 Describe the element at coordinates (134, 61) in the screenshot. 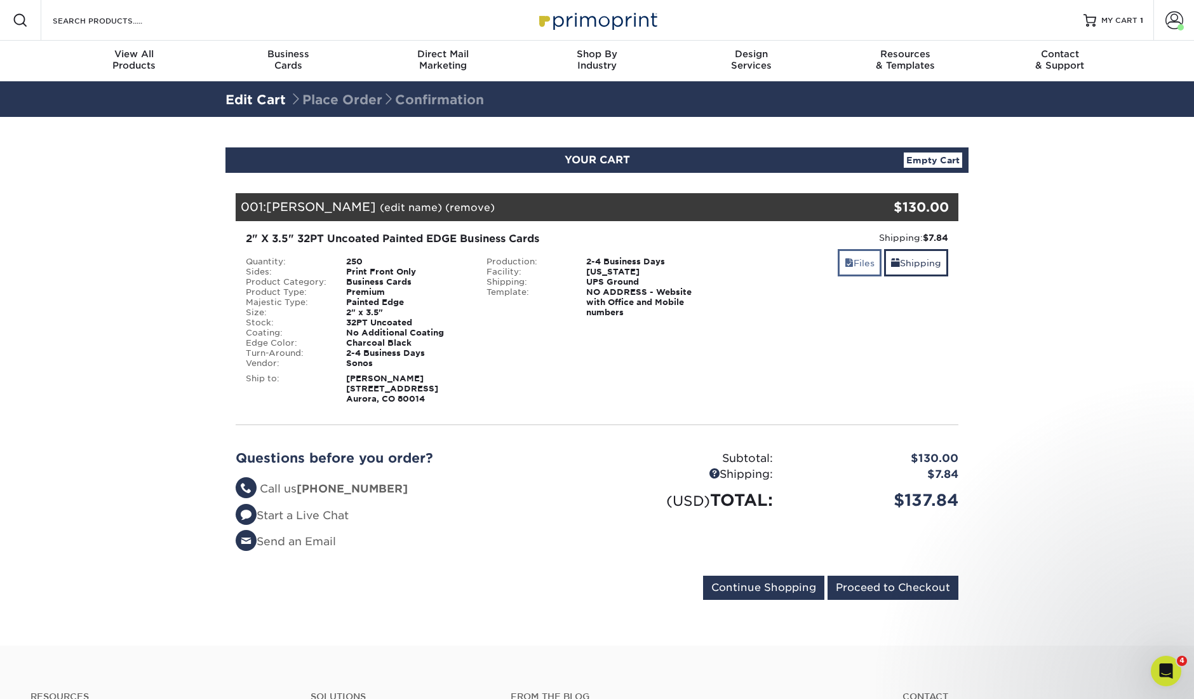

I see `a: View AllProducts` at that location.